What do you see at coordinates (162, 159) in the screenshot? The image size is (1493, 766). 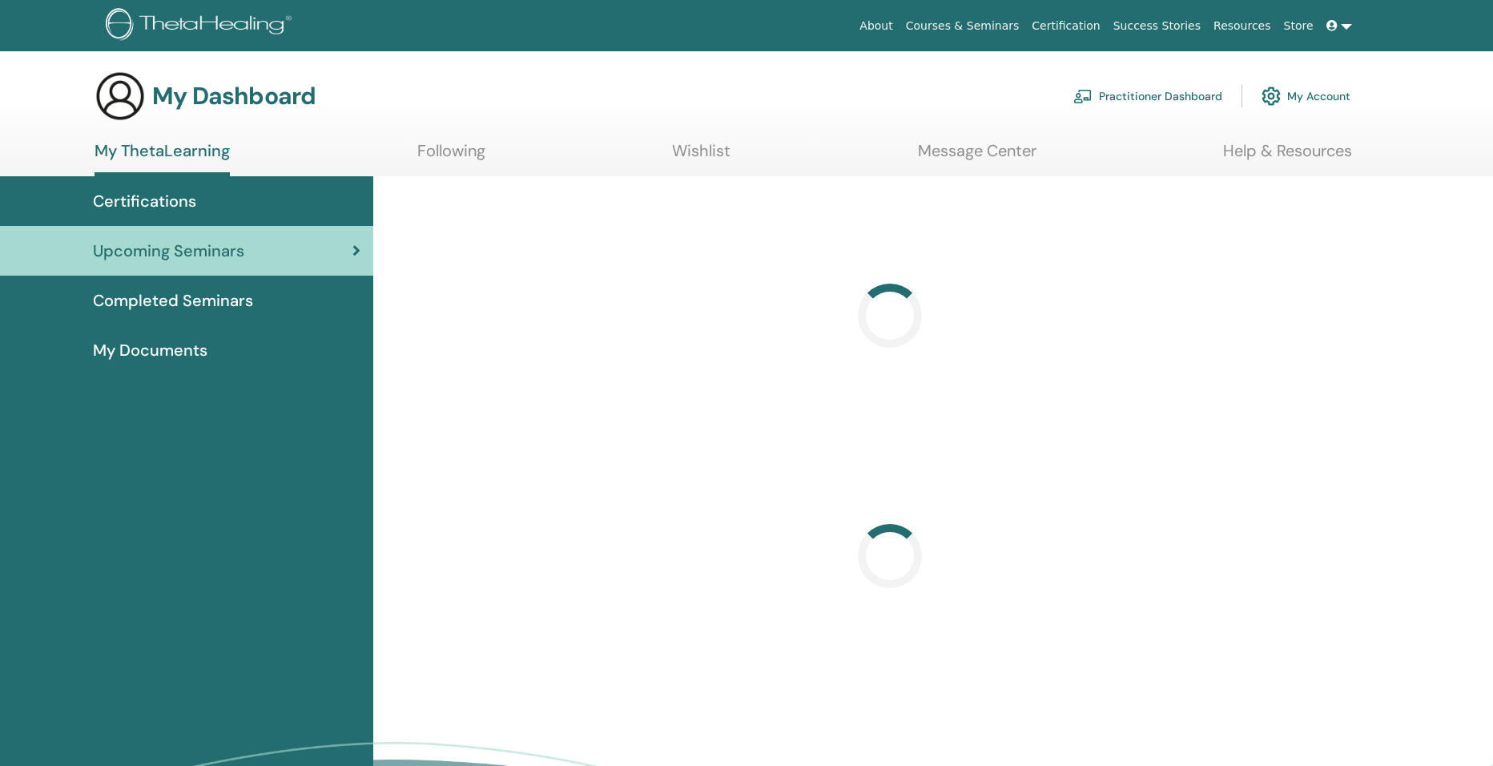 I see `a: My ThetaLearning` at bounding box center [162, 159].